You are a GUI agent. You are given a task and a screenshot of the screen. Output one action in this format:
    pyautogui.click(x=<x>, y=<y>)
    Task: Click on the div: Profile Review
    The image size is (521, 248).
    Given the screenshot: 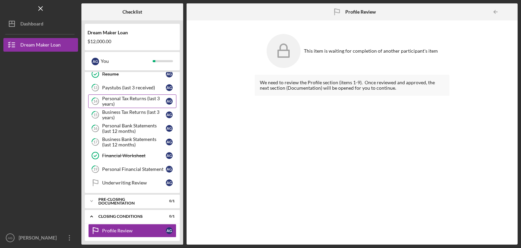 What is the action you would take?
    pyautogui.click(x=134, y=230)
    